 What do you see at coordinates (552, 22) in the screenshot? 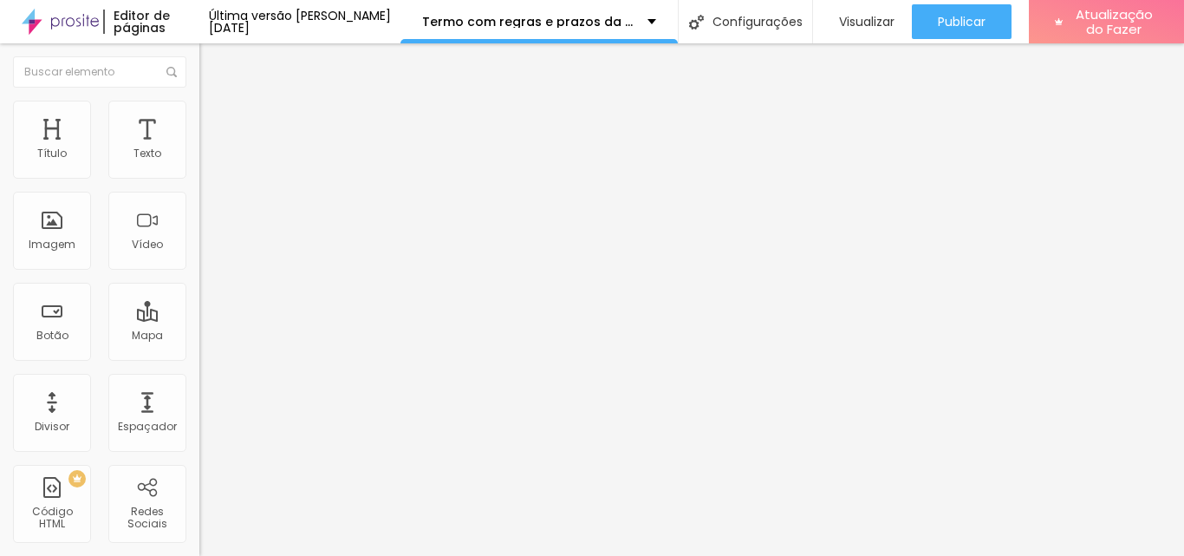
I see `font: Termo com regras e prazos da empresa` at bounding box center [552, 22].